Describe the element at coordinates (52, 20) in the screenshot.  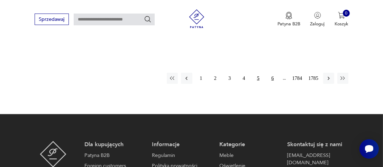
I see `a: Sprzedawaj` at that location.